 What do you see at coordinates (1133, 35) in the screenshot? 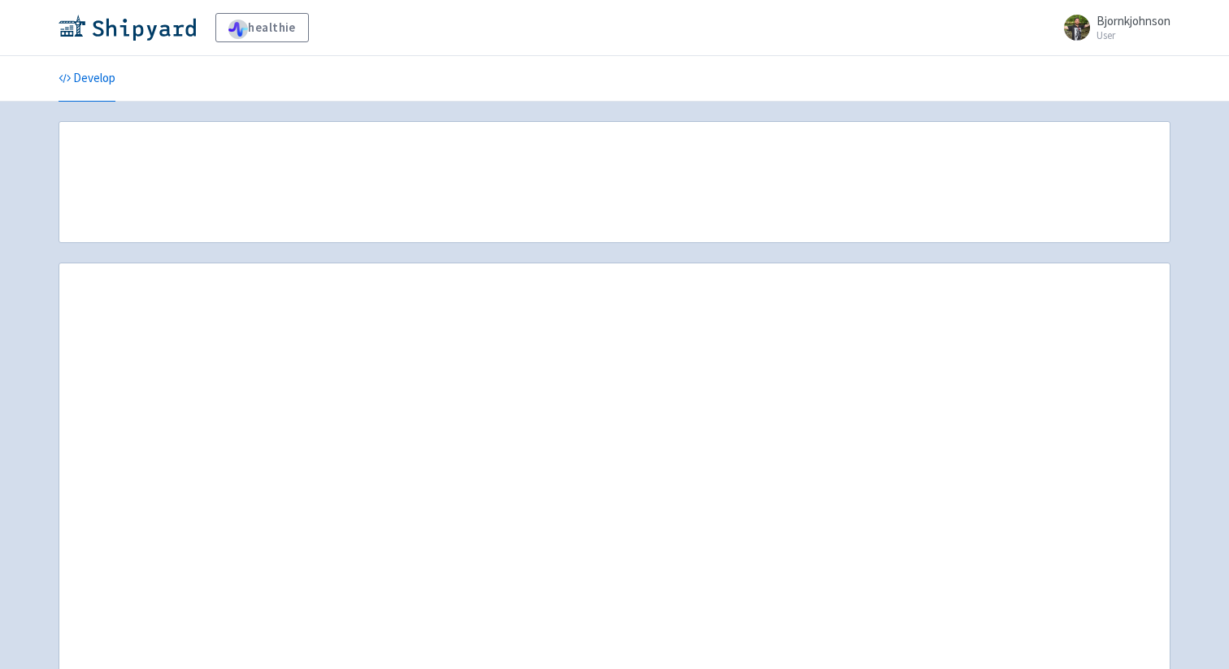
I see `small: User` at bounding box center [1133, 35].